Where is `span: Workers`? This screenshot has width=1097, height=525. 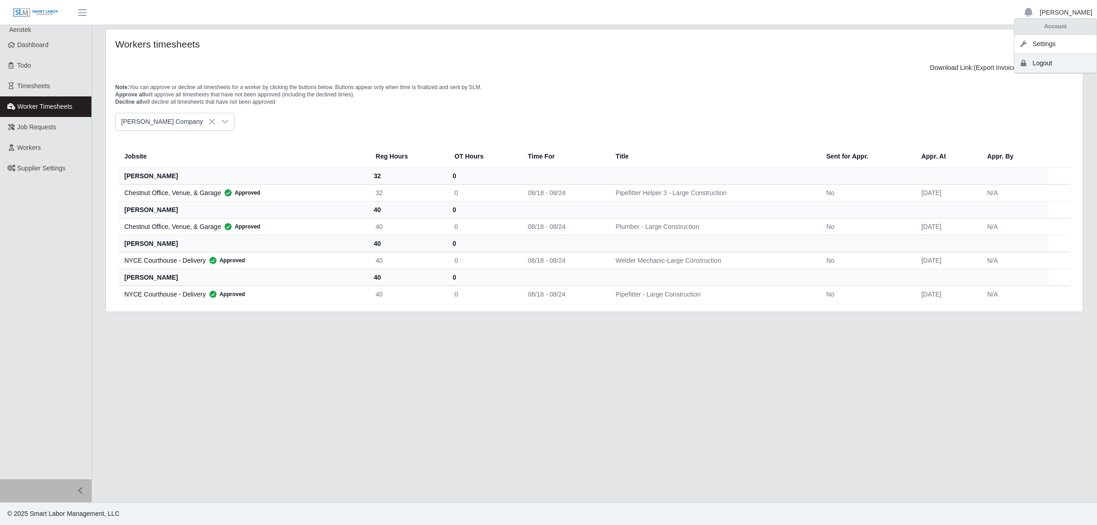 span: Workers is located at coordinates (29, 148).